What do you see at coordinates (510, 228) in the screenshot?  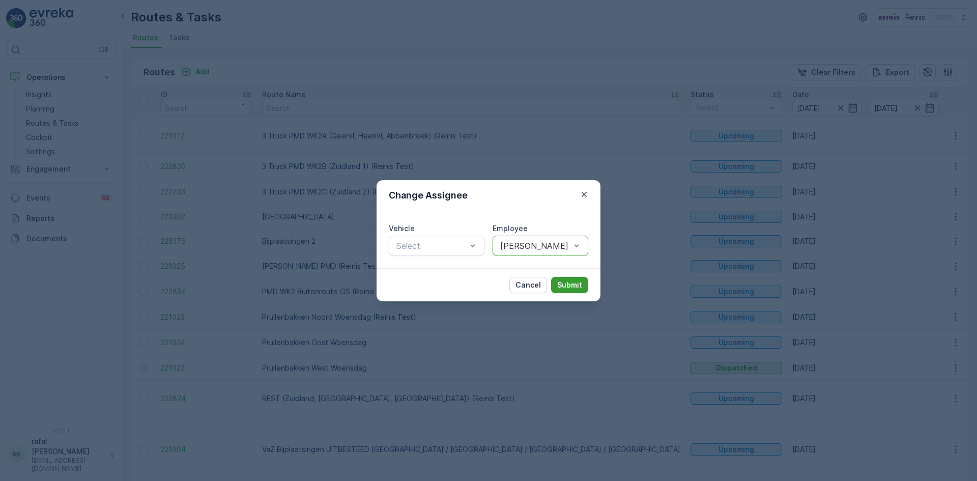 I see `label: Employee` at bounding box center [510, 228].